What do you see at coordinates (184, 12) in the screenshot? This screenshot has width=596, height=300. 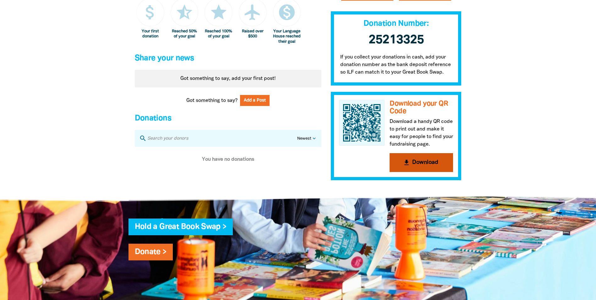 I see `i: star_half` at bounding box center [184, 12].